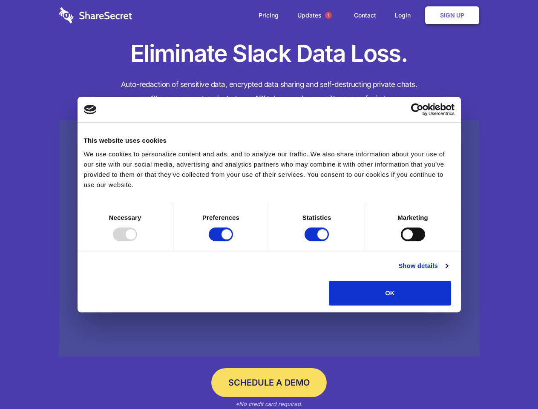 The image size is (538, 409). What do you see at coordinates (405, 15) in the screenshot?
I see `a: Login` at bounding box center [405, 15].